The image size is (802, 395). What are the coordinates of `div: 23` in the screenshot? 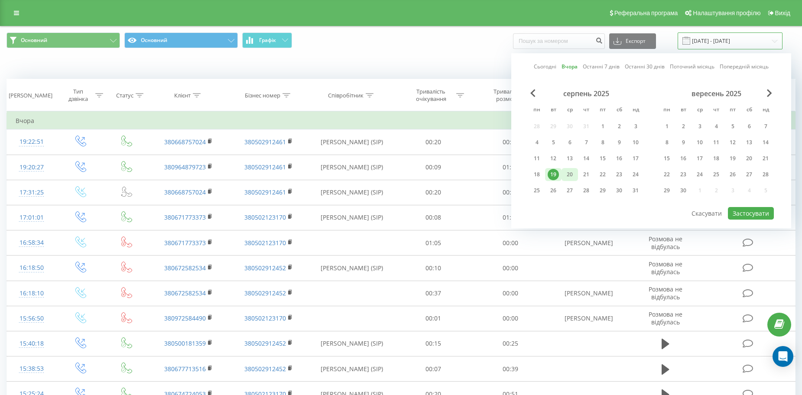 It's located at (683, 175).